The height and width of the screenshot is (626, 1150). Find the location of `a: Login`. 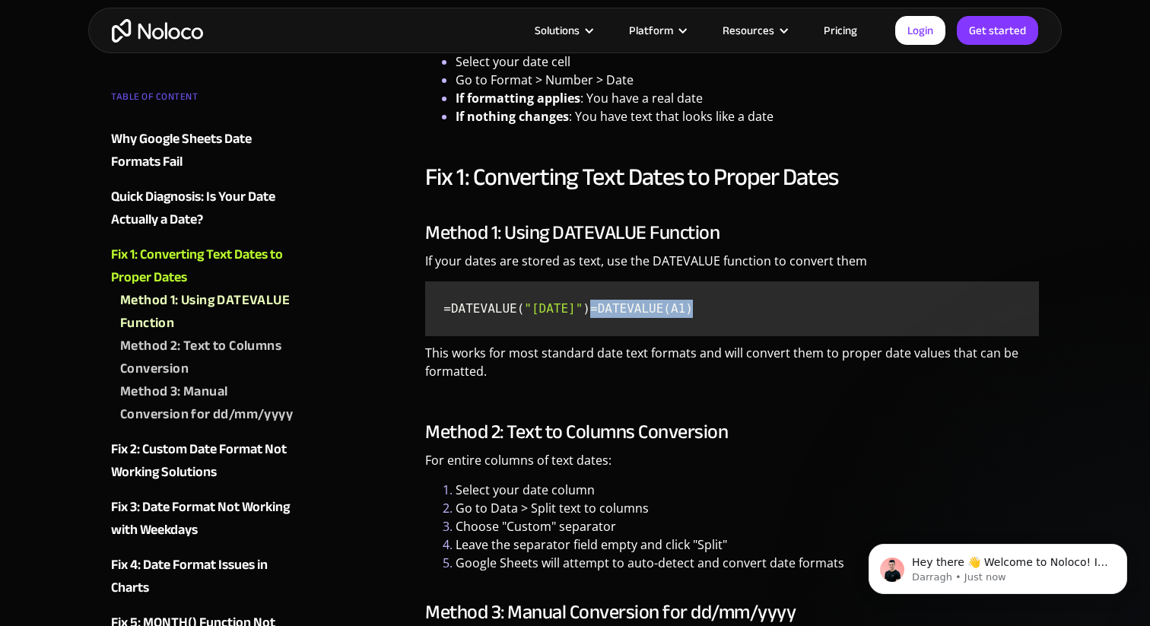

a: Login is located at coordinates (920, 30).